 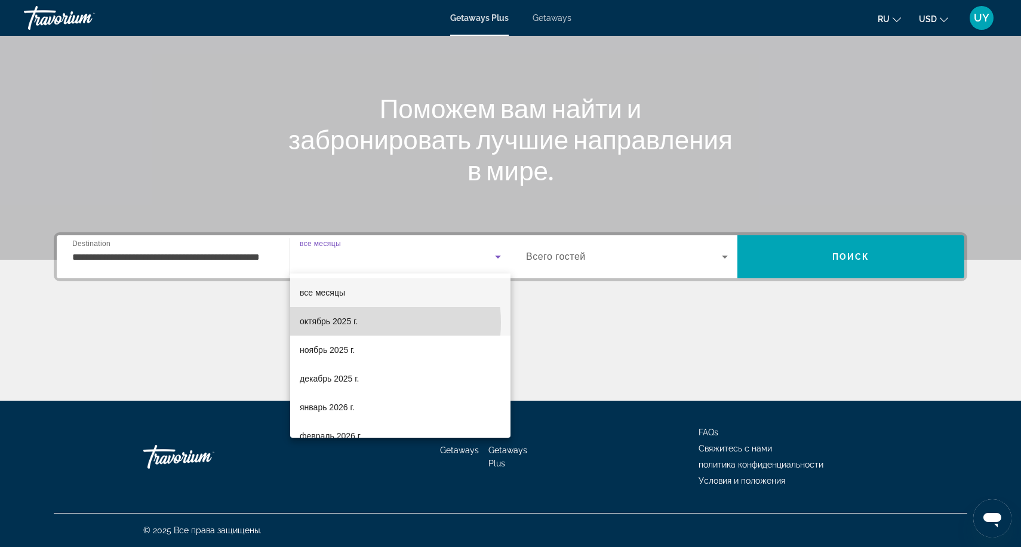 I want to click on span: все месяцы, so click(x=322, y=293).